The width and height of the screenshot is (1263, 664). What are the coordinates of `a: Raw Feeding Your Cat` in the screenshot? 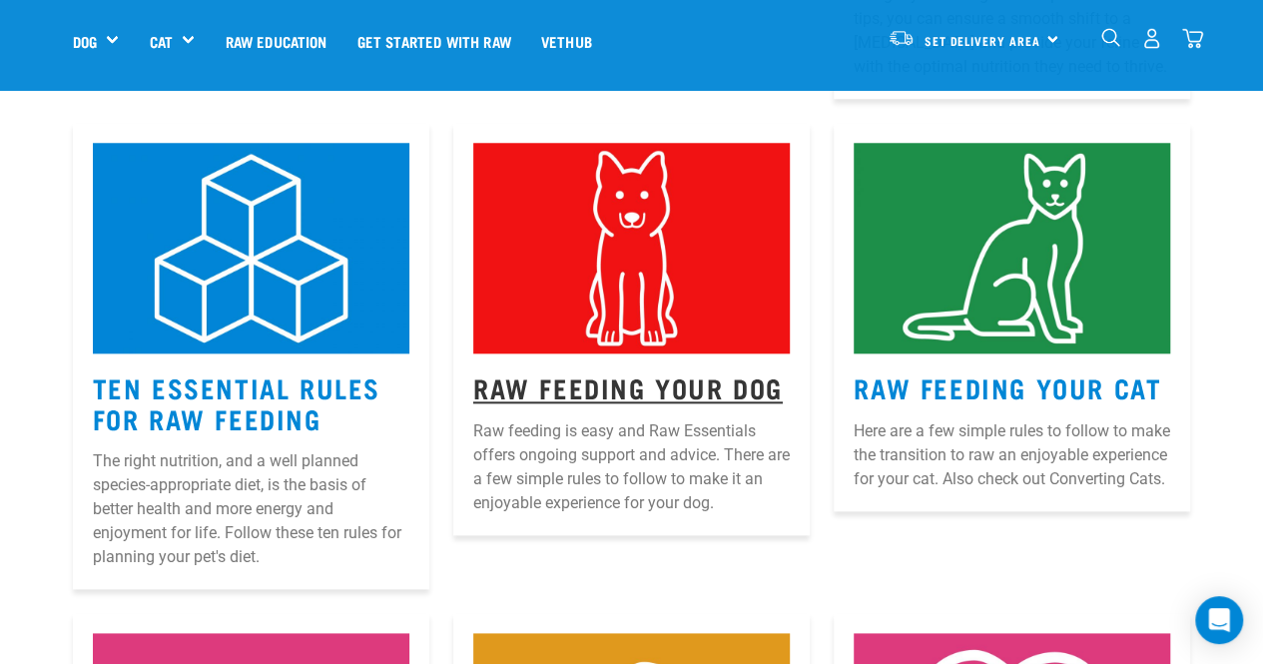 It's located at (1007, 386).